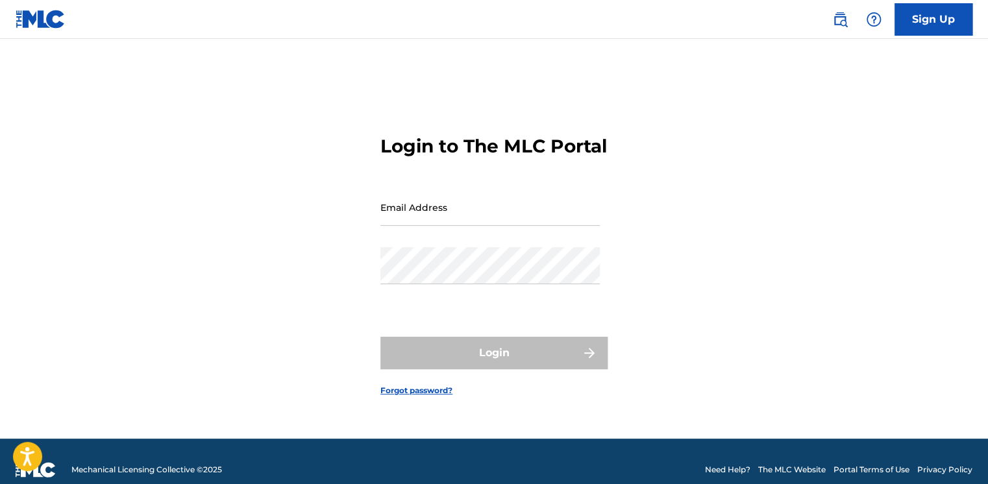 The height and width of the screenshot is (484, 988). I want to click on a: The MLC Website, so click(792, 470).